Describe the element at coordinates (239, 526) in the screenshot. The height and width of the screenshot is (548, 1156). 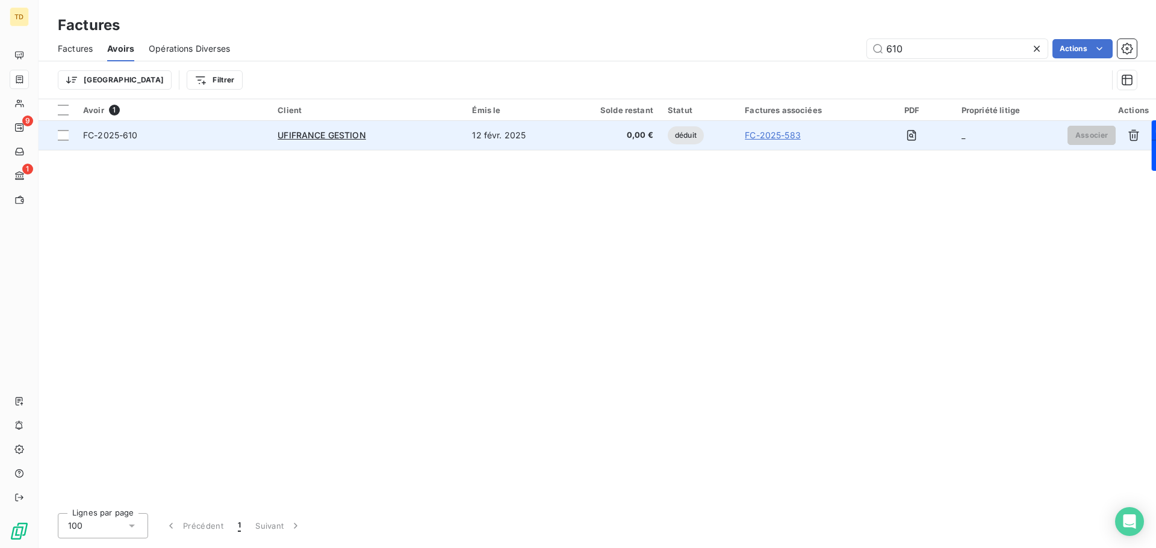
I see `button: 1` at that location.